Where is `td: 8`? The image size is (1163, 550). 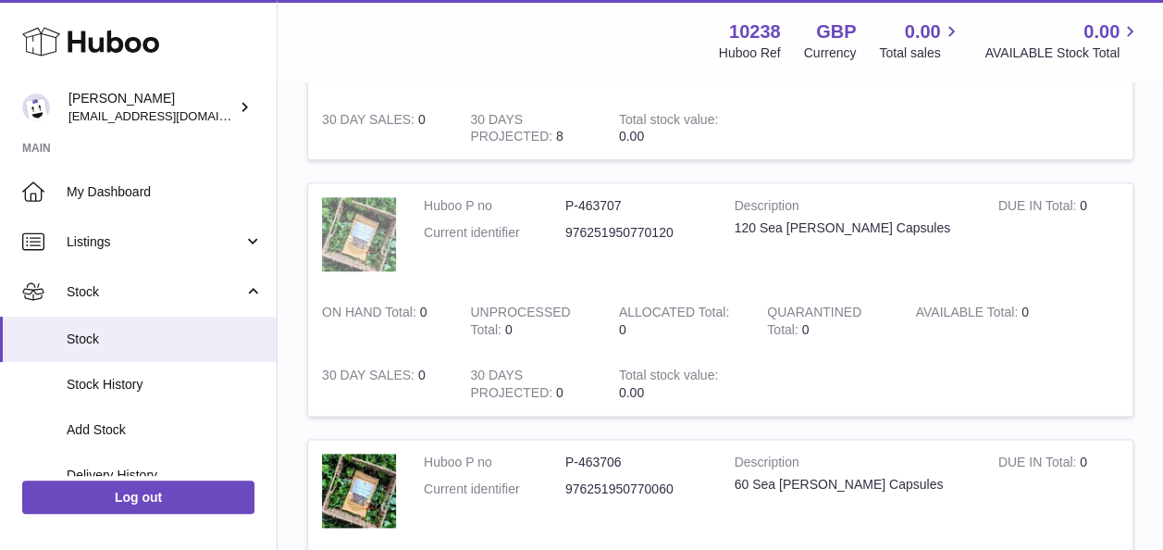 td: 8 is located at coordinates (530, 129).